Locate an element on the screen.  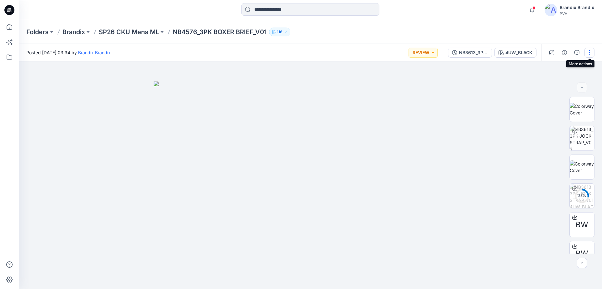
div: NB3613_3PK JOCK STRAP_V01 is located at coordinates (473, 53).